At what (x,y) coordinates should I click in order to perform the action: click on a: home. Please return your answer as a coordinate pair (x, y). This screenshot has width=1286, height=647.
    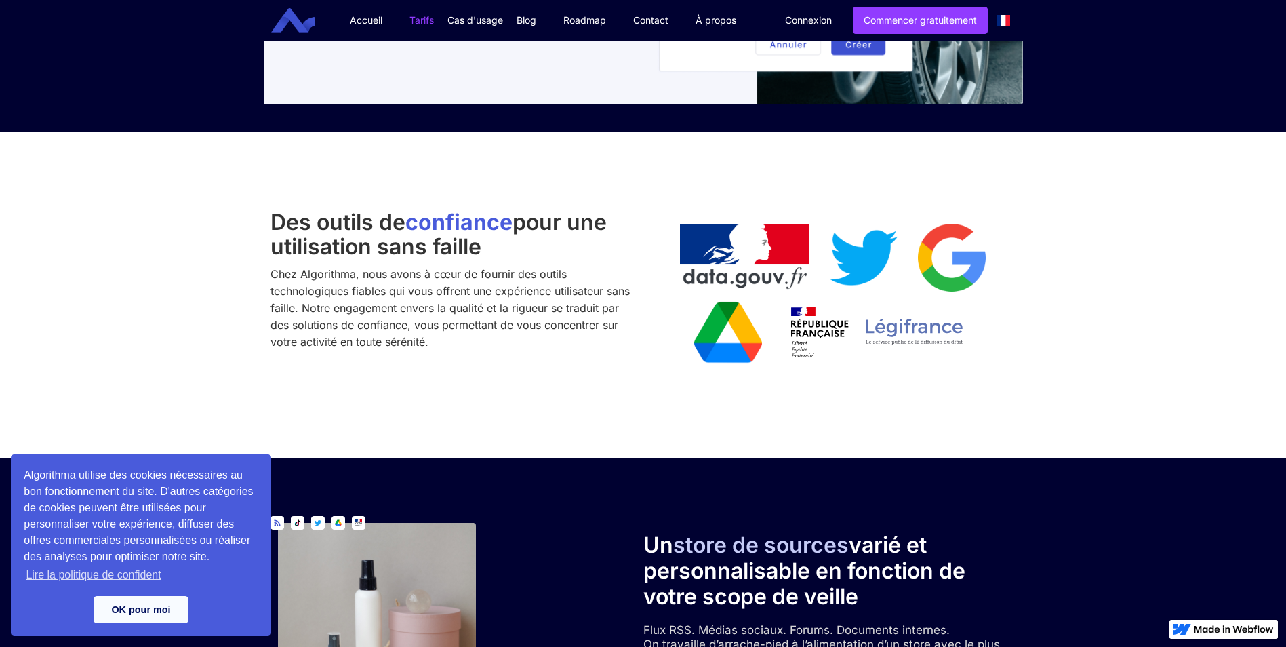
    Looking at the image, I should click on (303, 20).